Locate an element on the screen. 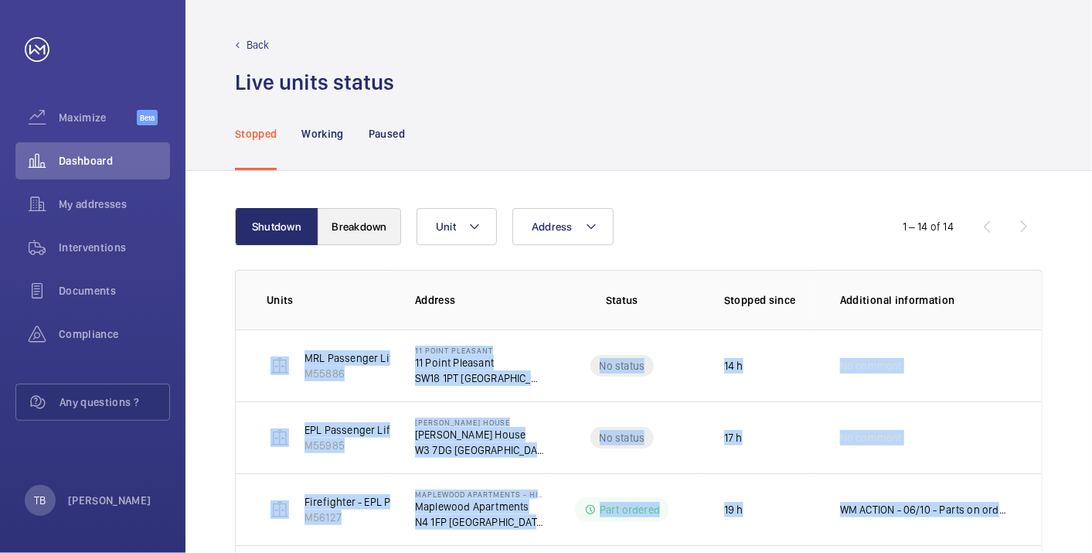 This screenshot has height=553, width=1092. span: Beta is located at coordinates (147, 118).